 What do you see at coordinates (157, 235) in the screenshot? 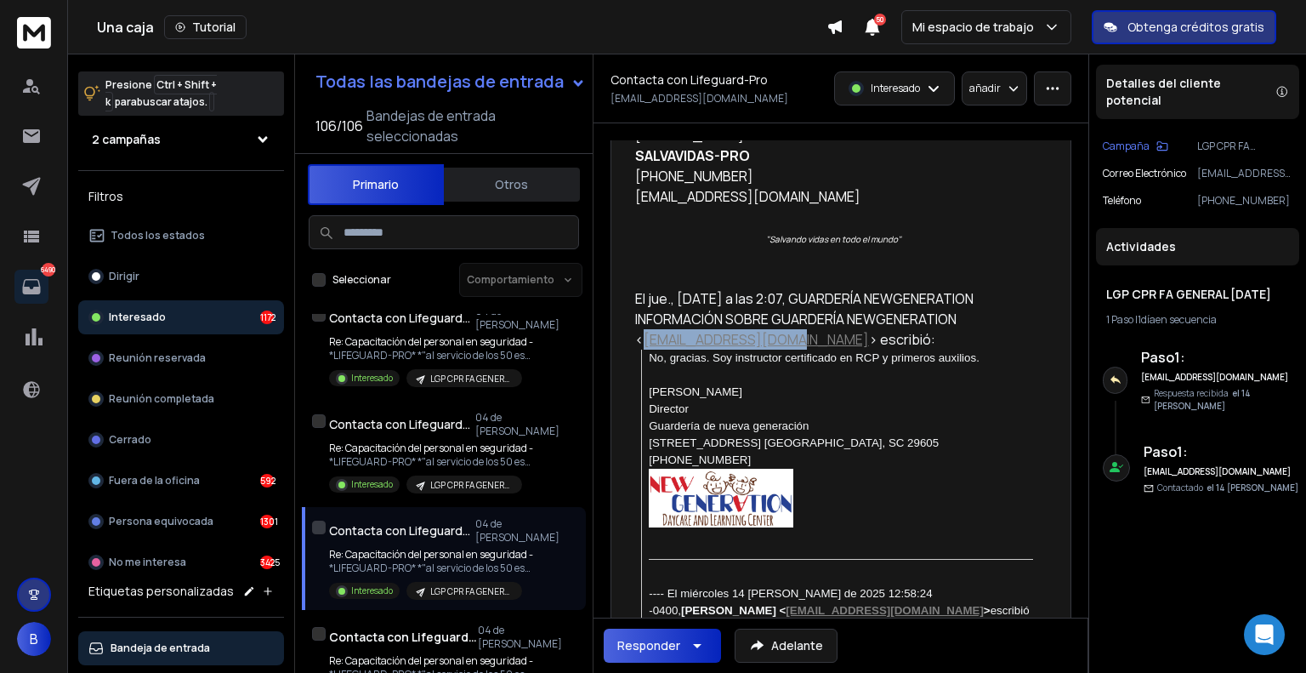
I see `font: Todos los estados` at bounding box center [157, 235].